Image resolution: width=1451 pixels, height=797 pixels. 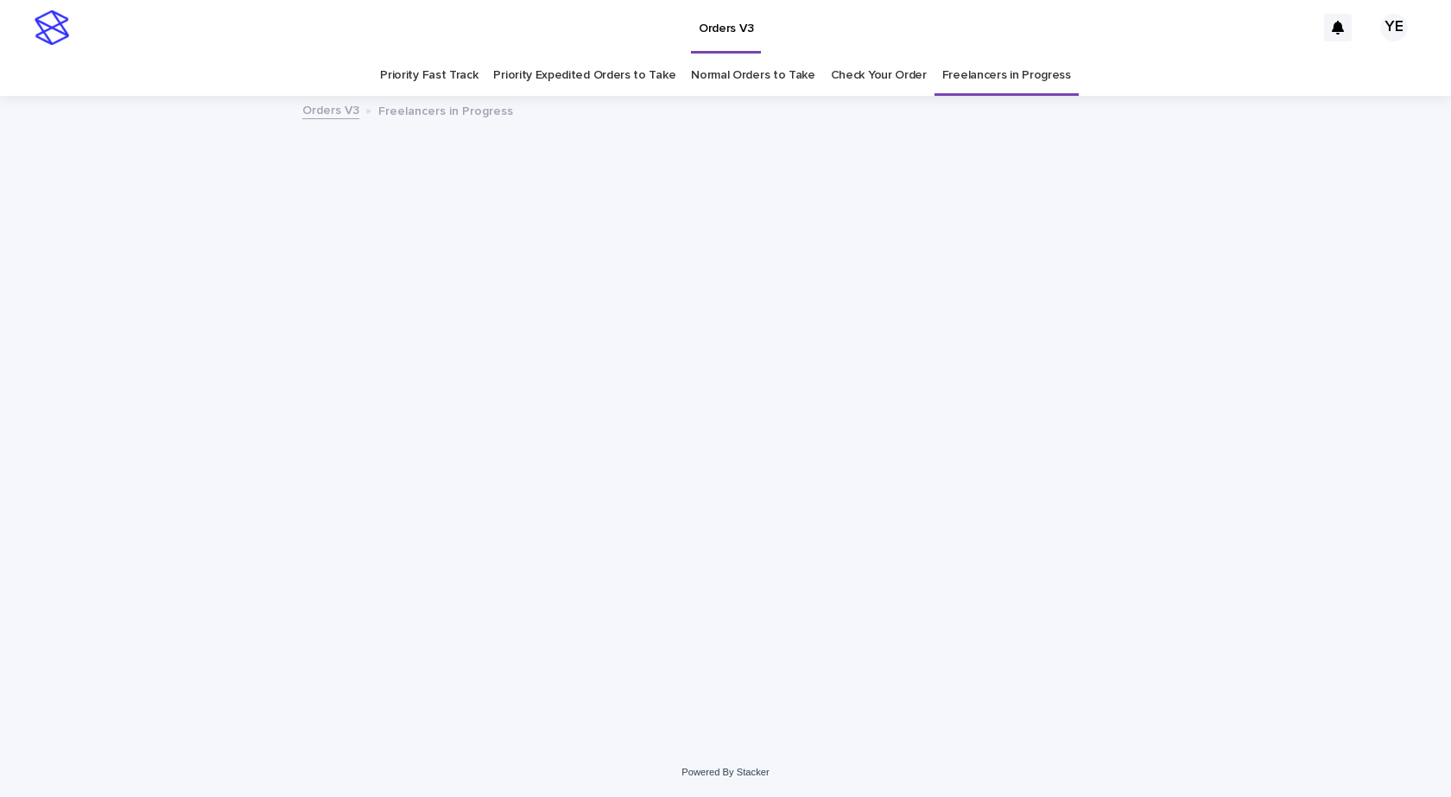 I want to click on a: Check Your Order, so click(x=879, y=75).